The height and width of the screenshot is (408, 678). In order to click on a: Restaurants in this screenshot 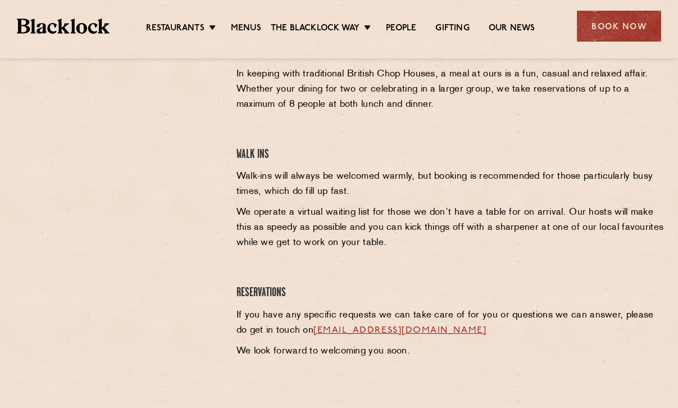, I will do `click(175, 29)`.